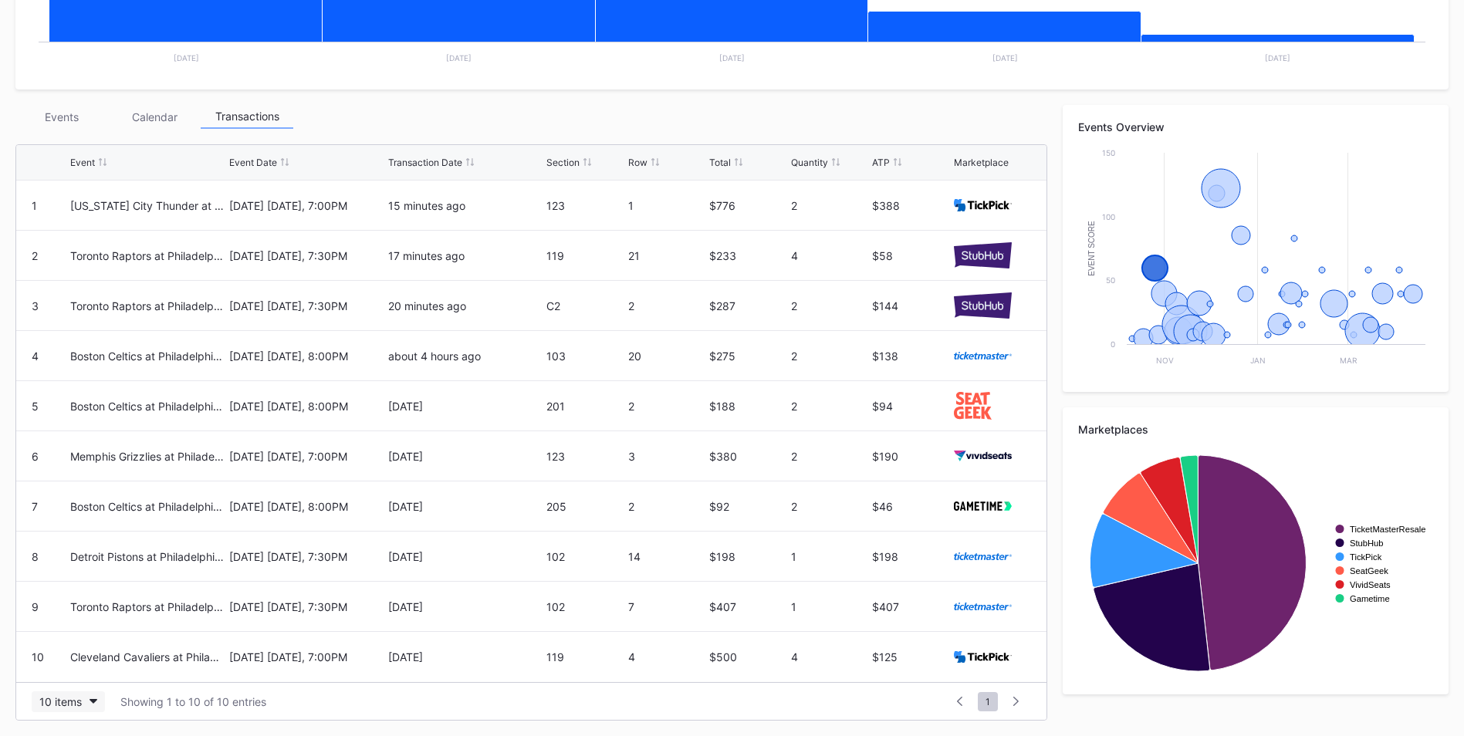 The width and height of the screenshot is (1464, 736). Describe the element at coordinates (465, 356) in the screenshot. I see `div: about 4 hours ago` at that location.